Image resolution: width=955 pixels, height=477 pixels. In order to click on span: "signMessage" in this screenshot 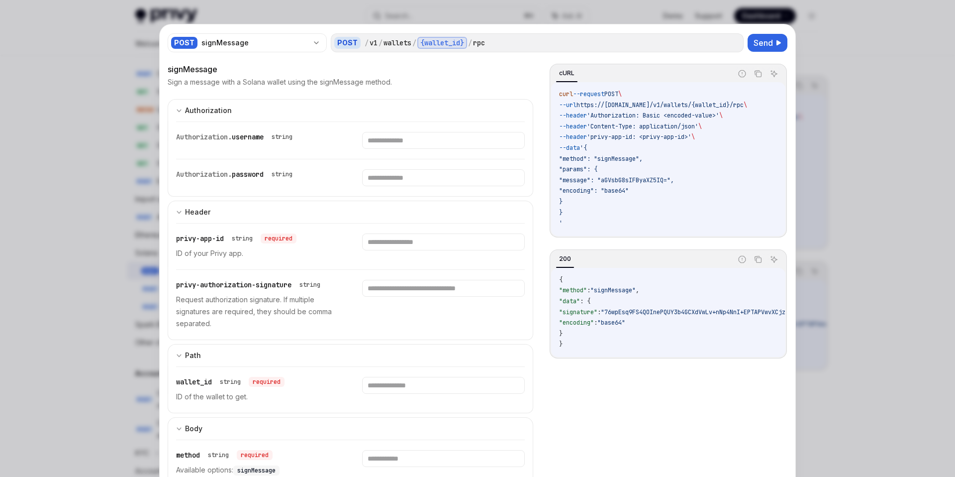, I will do `click(613, 290)`.